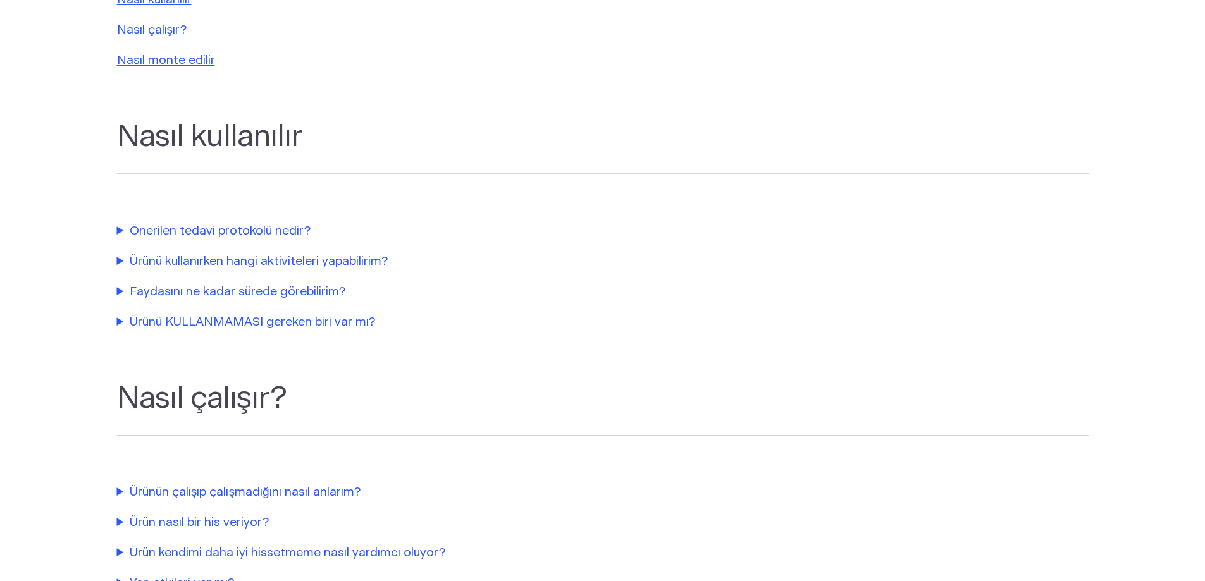 The width and height of the screenshot is (1205, 581). I want to click on summary: Ürün kendimi daha iyi hissetmeme nasıl yardımcı oluyor?, so click(405, 554).